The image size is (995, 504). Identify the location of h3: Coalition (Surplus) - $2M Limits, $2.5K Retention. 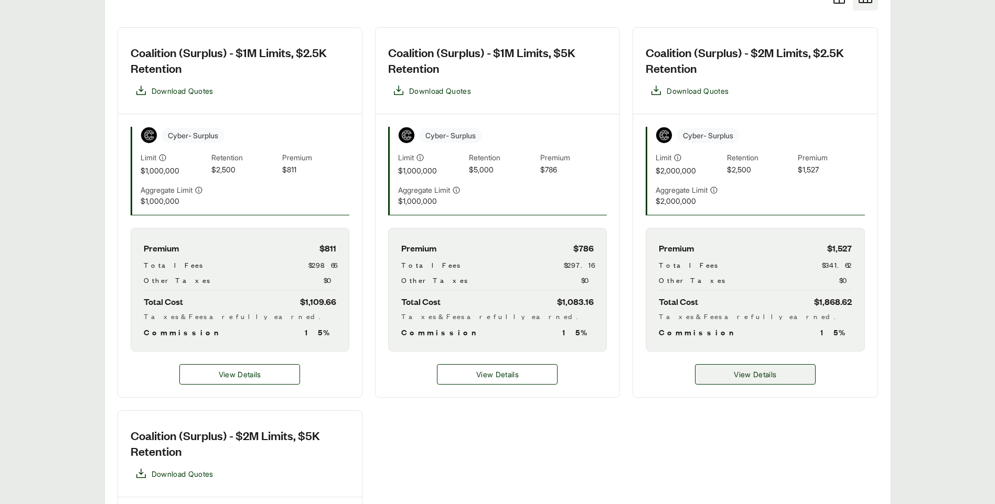
(755, 60).